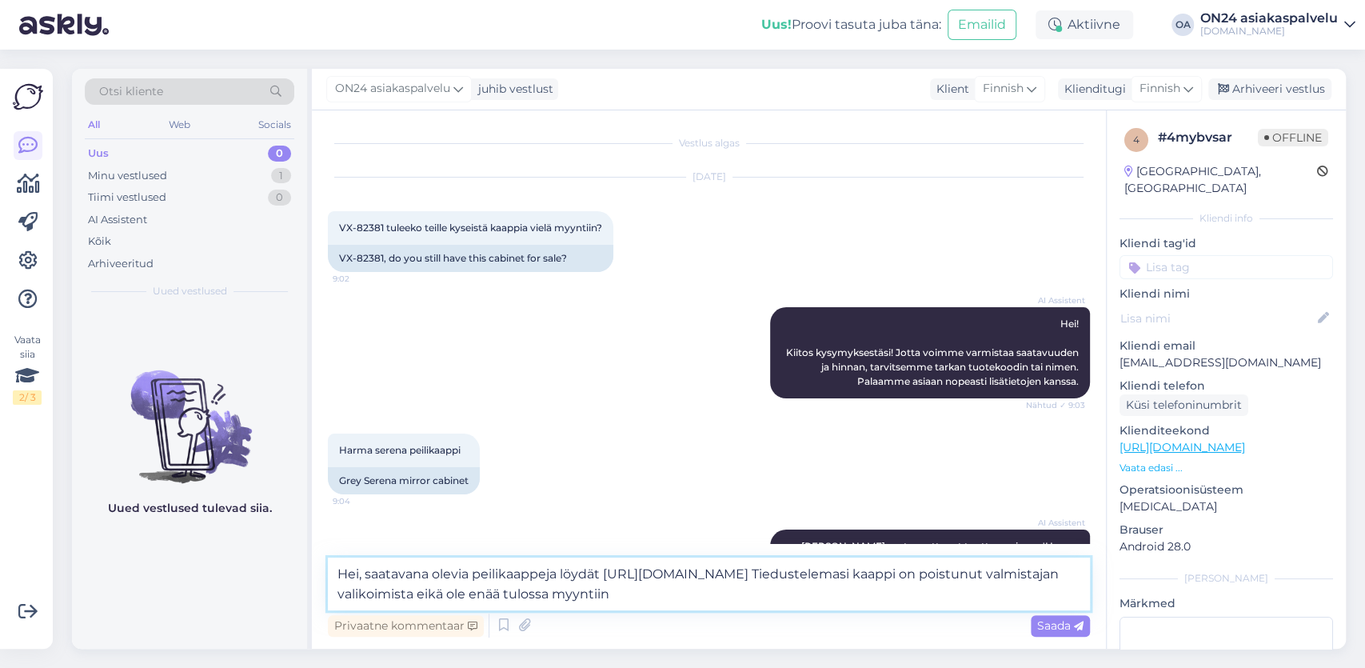 This screenshot has height=668, width=1365. Describe the element at coordinates (851, 25) in the screenshot. I see `div: Proovi tasuta juba täna:` at that location.